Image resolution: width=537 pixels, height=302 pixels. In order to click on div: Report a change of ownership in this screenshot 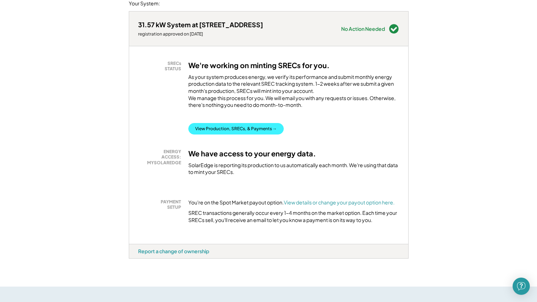, I will do `click(174, 251)`.